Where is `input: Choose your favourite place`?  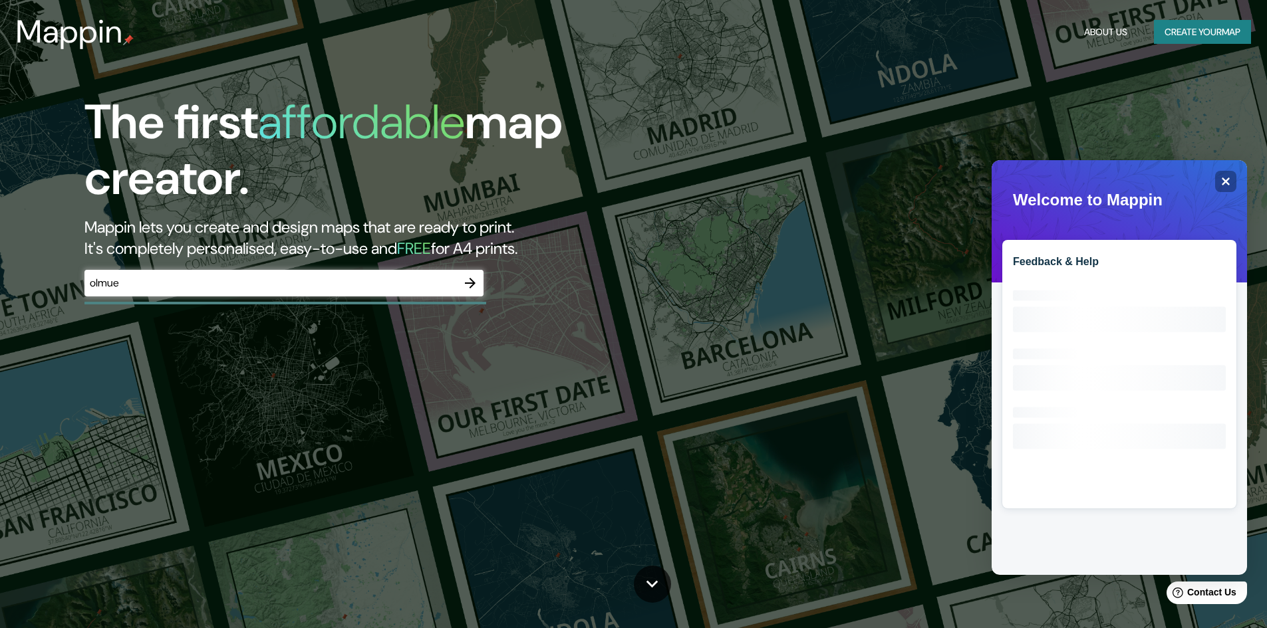
input: Choose your favourite place is located at coordinates (271, 283).